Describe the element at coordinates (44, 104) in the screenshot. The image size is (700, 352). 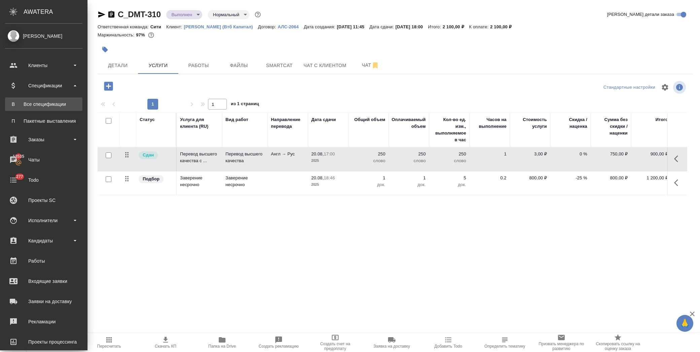
I see `div: Все спецификации` at that location.